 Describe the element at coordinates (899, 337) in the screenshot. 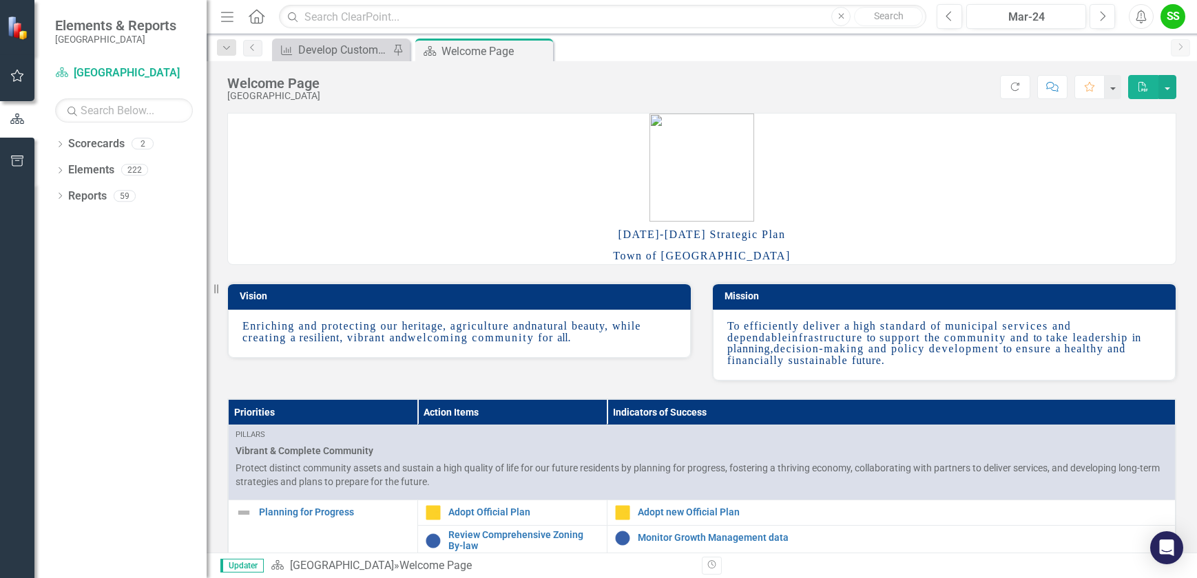

I see `span: support` at that location.